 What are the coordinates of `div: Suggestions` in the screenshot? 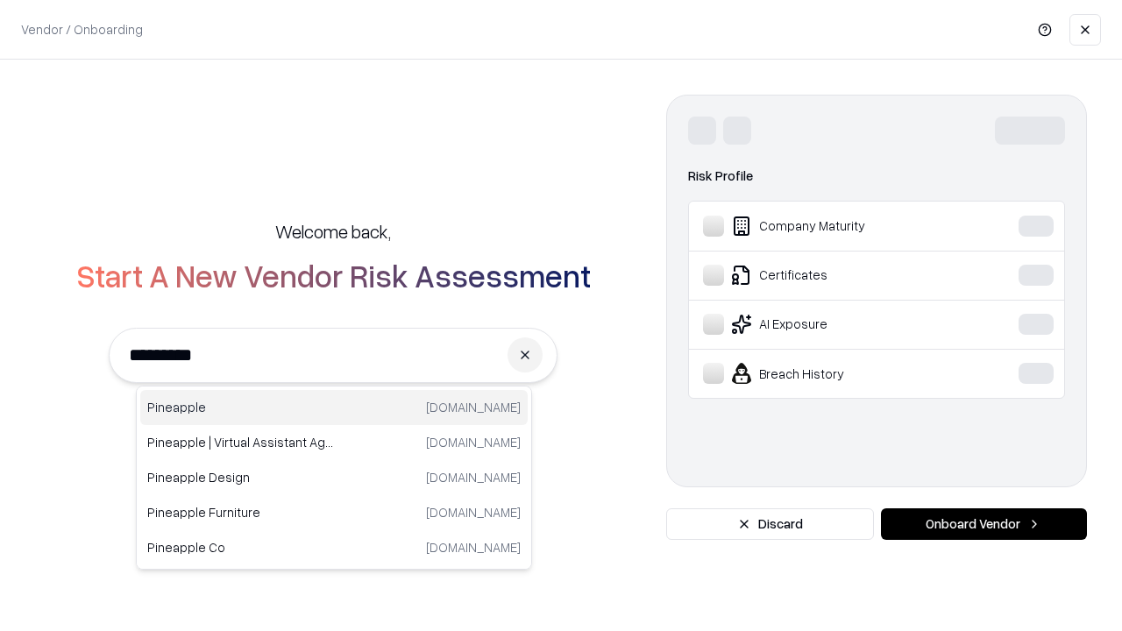 It's located at (334, 478).